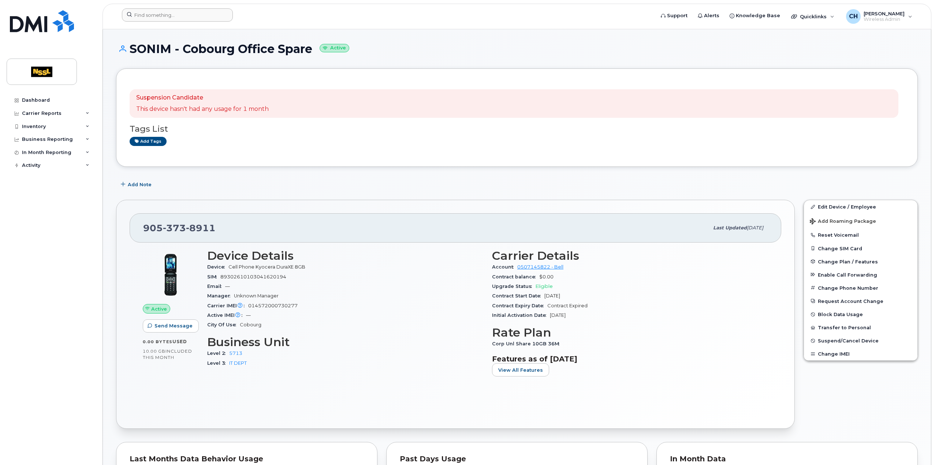 The width and height of the screenshot is (935, 465). I want to click on span: Upgrade Status, so click(513, 286).